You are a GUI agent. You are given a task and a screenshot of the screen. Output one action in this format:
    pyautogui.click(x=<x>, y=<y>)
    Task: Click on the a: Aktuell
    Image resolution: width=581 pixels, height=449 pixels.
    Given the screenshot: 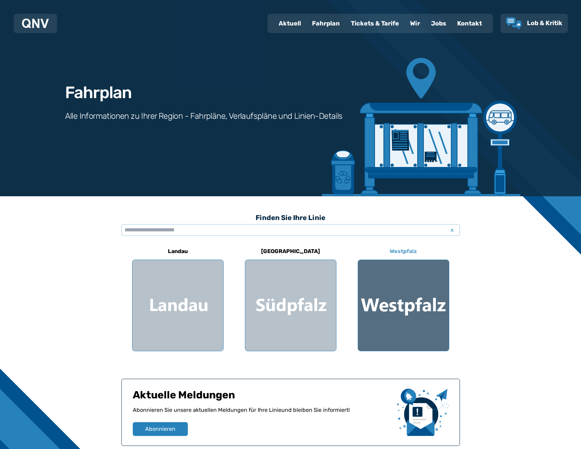 What is the action you would take?
    pyautogui.click(x=290, y=23)
    